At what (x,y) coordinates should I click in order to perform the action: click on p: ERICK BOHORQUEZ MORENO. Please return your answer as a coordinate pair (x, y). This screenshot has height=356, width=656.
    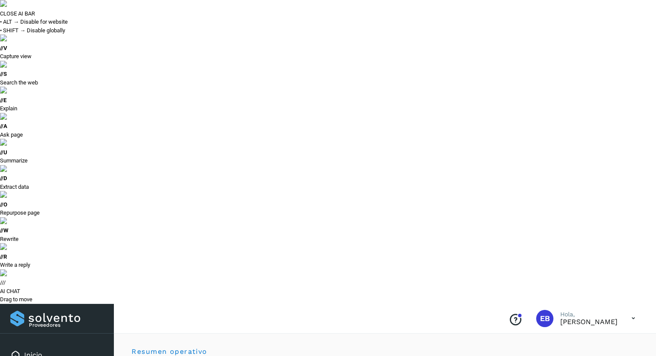
    Looking at the image, I should click on (589, 322).